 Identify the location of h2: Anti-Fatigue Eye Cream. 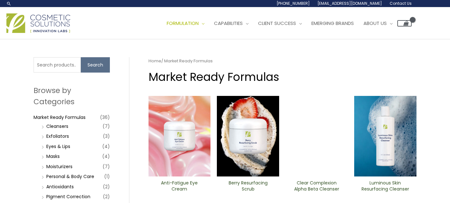
(179, 186).